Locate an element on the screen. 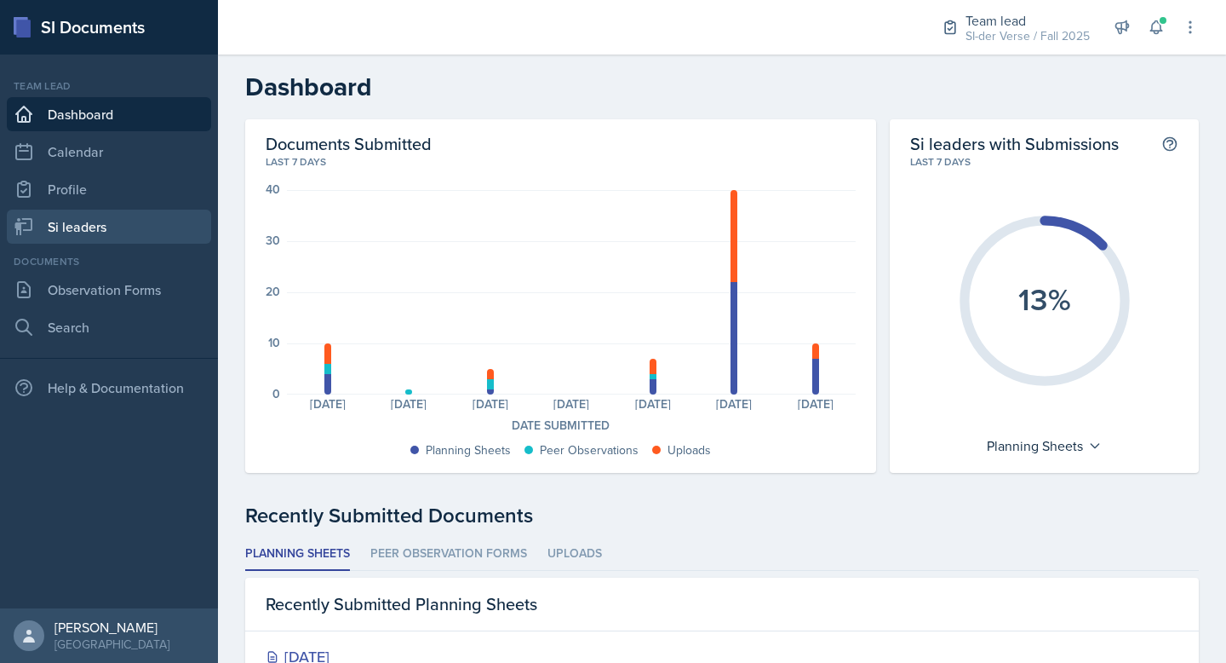 This screenshot has width=1226, height=663. div: Peer Observations is located at coordinates (589, 450).